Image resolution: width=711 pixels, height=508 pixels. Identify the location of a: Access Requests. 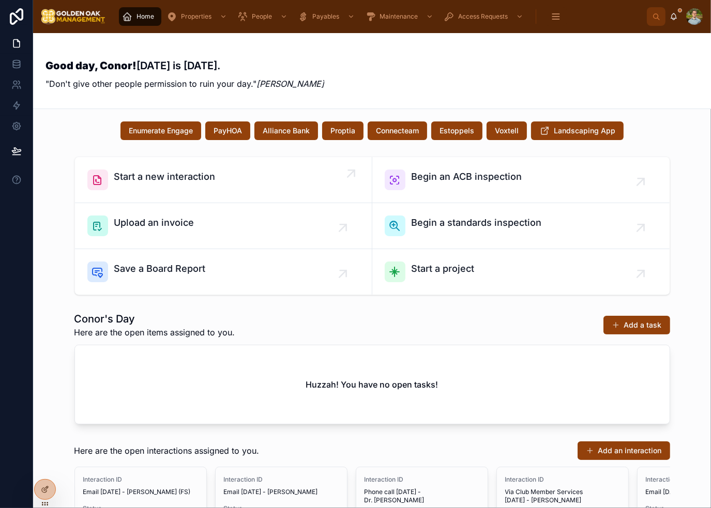
(484, 17).